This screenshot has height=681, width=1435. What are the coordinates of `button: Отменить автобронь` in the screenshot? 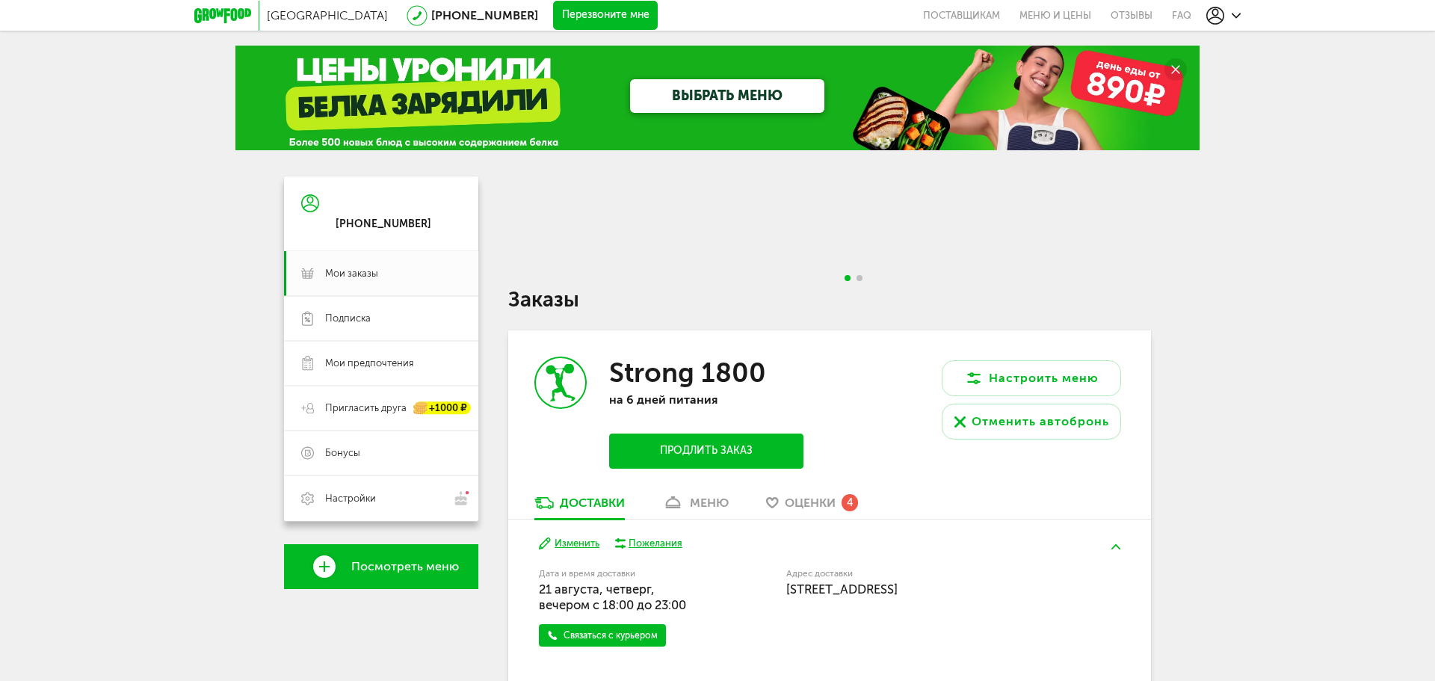 It's located at (1032, 422).